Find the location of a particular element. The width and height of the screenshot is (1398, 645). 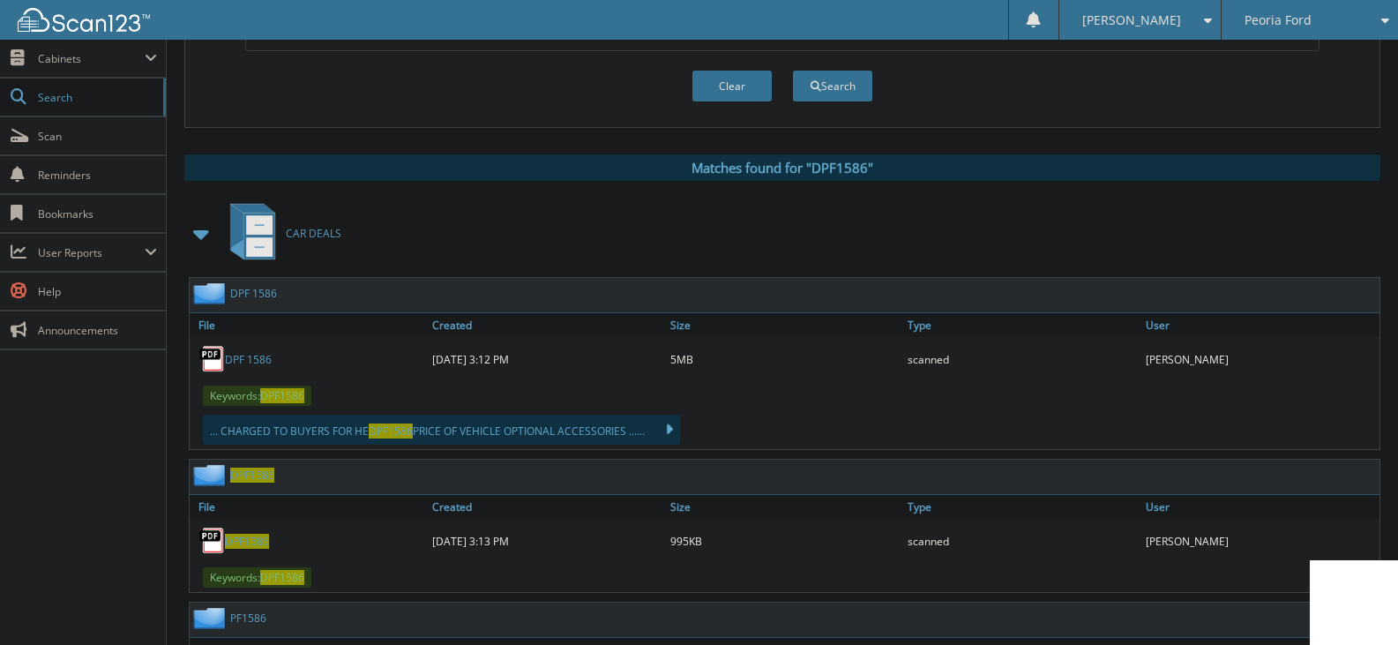

span: Reminders is located at coordinates (97, 175).